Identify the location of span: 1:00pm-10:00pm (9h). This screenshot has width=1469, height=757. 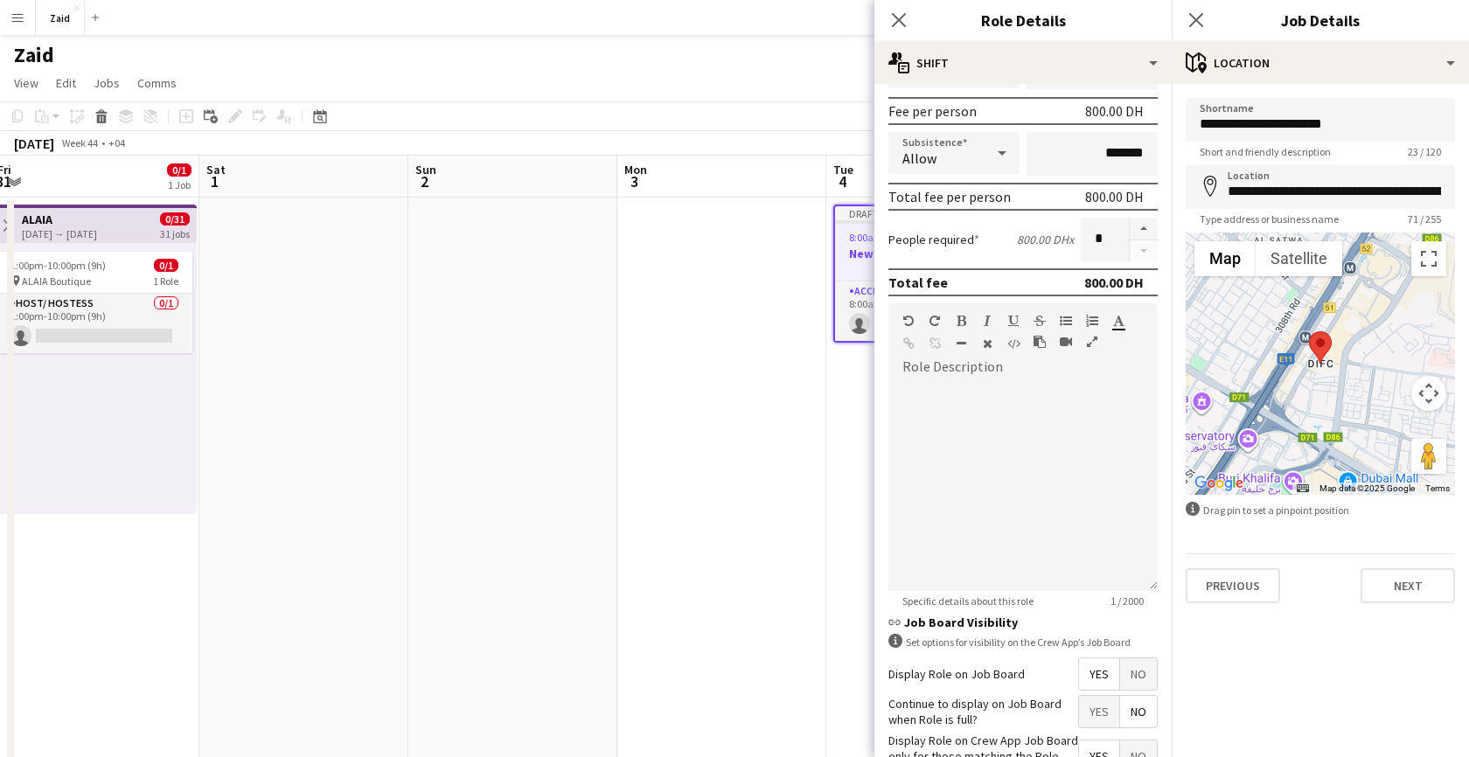
(58, 265).